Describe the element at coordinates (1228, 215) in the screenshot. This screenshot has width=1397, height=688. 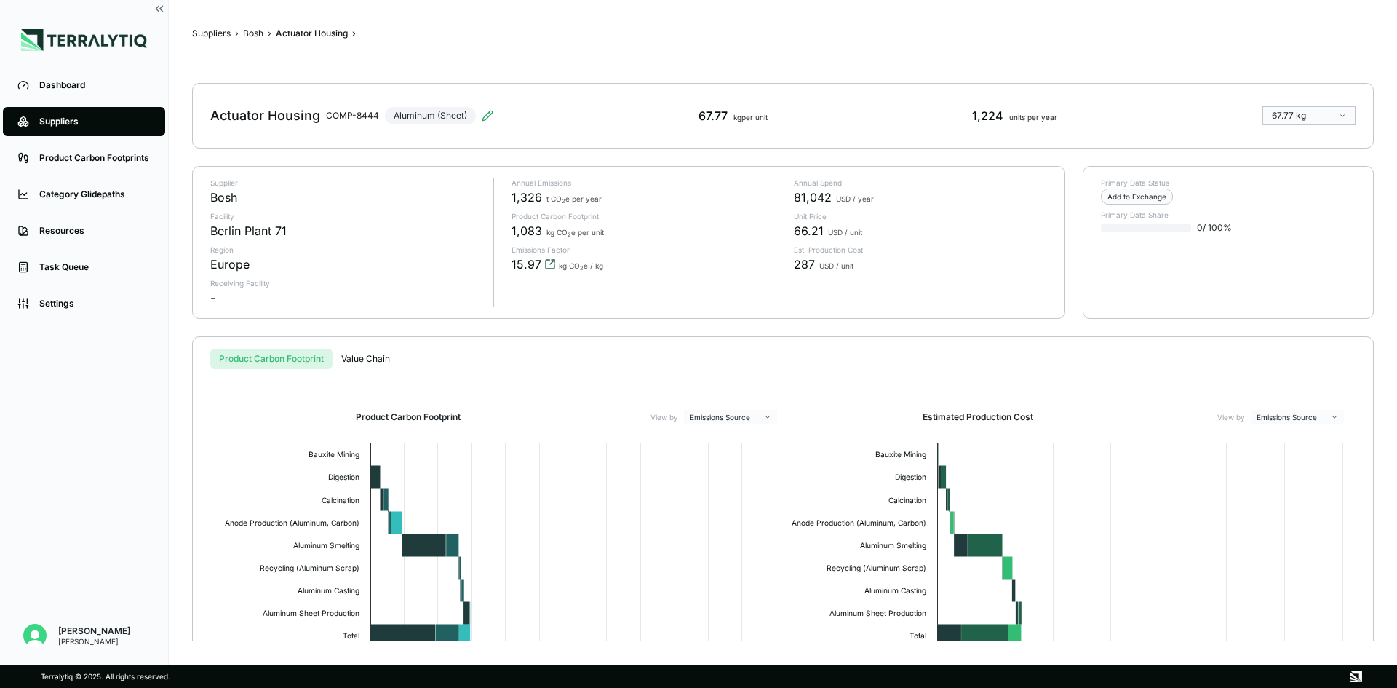
I see `p: Primary Data Share` at that location.